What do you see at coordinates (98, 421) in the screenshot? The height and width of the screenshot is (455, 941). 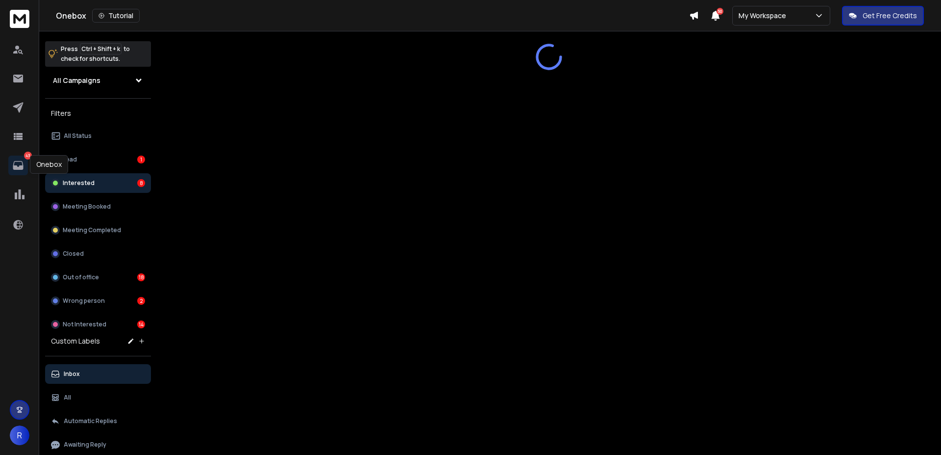 I see `button: Automatic Replies` at bounding box center [98, 421].